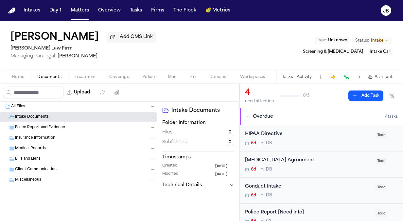  Describe the element at coordinates (218, 77) in the screenshot. I see `span: Demand` at that location.